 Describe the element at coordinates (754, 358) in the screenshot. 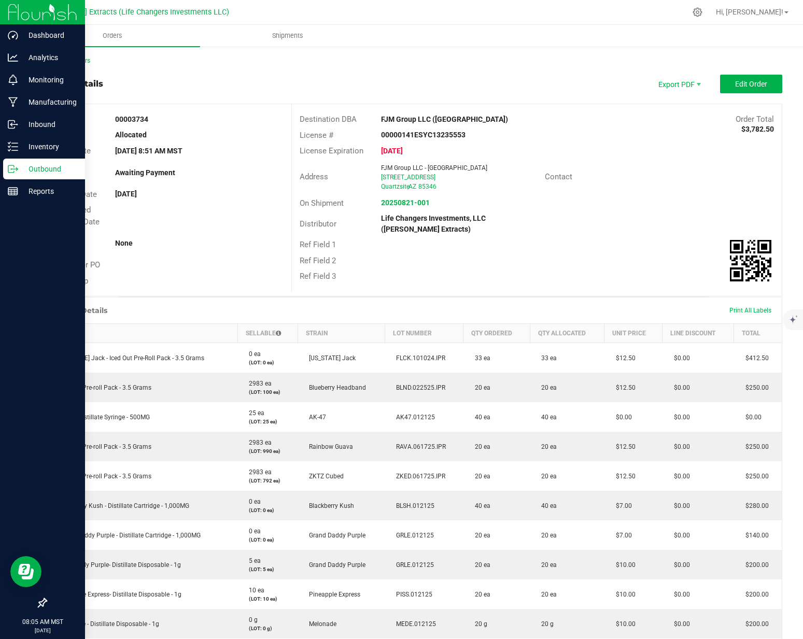

I see `span: $412.50` at that location.